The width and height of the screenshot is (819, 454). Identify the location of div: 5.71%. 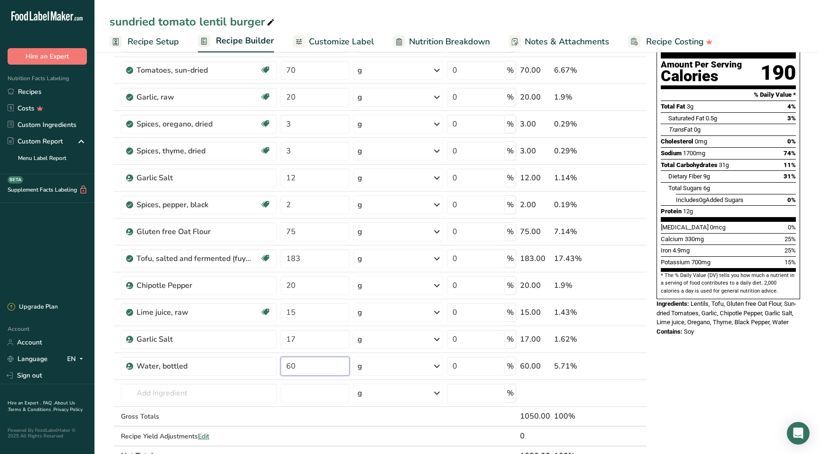
(578, 366).